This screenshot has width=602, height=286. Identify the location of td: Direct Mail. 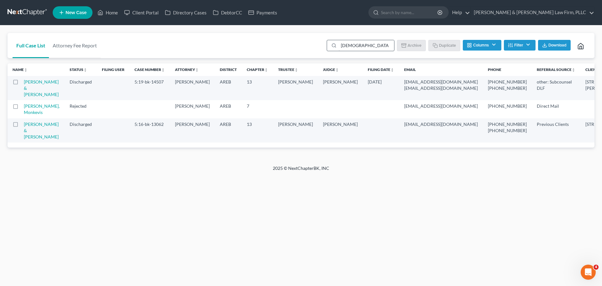
(556, 109).